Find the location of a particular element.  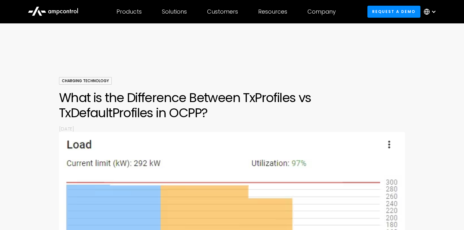

h1: What is the Difference Between TxProfiles vs TxDefaultProfiles in OCPP? is located at coordinates (232, 105).